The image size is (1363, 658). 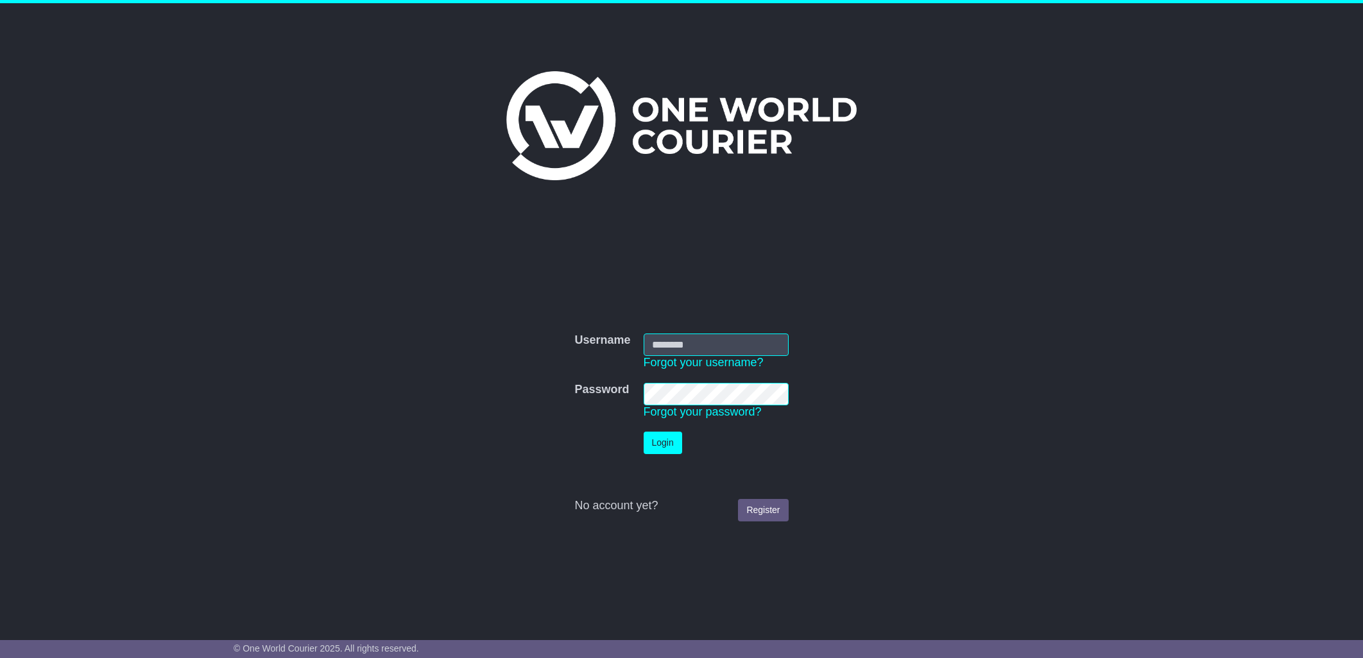 What do you see at coordinates (663, 443) in the screenshot?
I see `button: Login` at bounding box center [663, 443].